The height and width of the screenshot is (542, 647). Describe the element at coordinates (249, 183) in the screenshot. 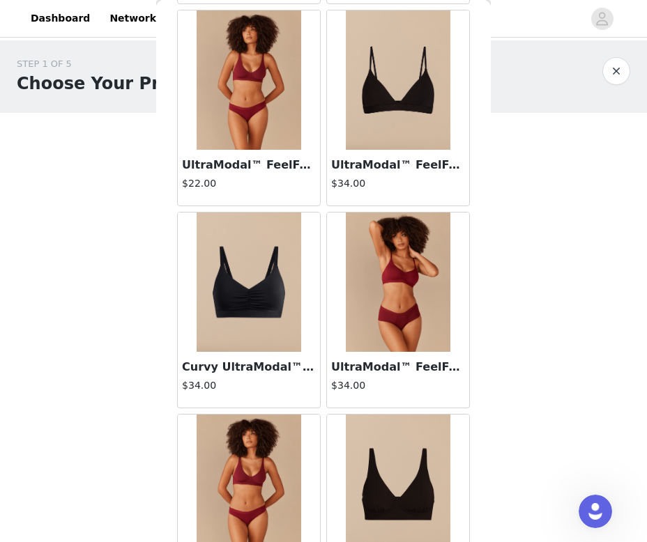

I see `h4: $22.00` at that location.